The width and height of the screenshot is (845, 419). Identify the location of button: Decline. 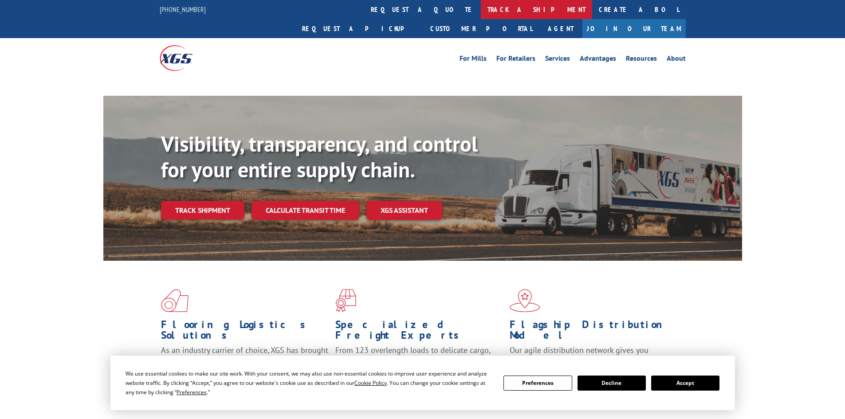
(612, 383).